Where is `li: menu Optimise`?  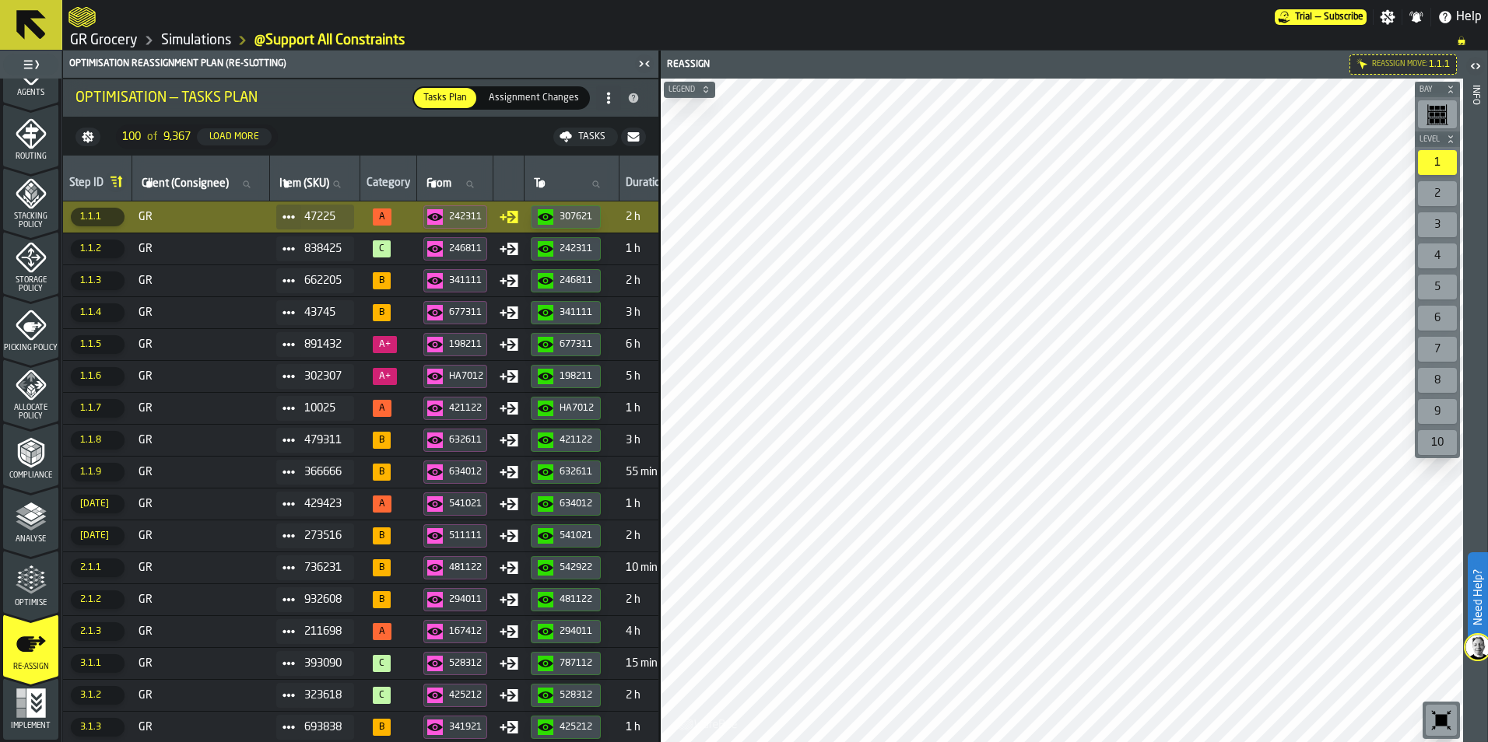 li: menu Optimise is located at coordinates (30, 582).